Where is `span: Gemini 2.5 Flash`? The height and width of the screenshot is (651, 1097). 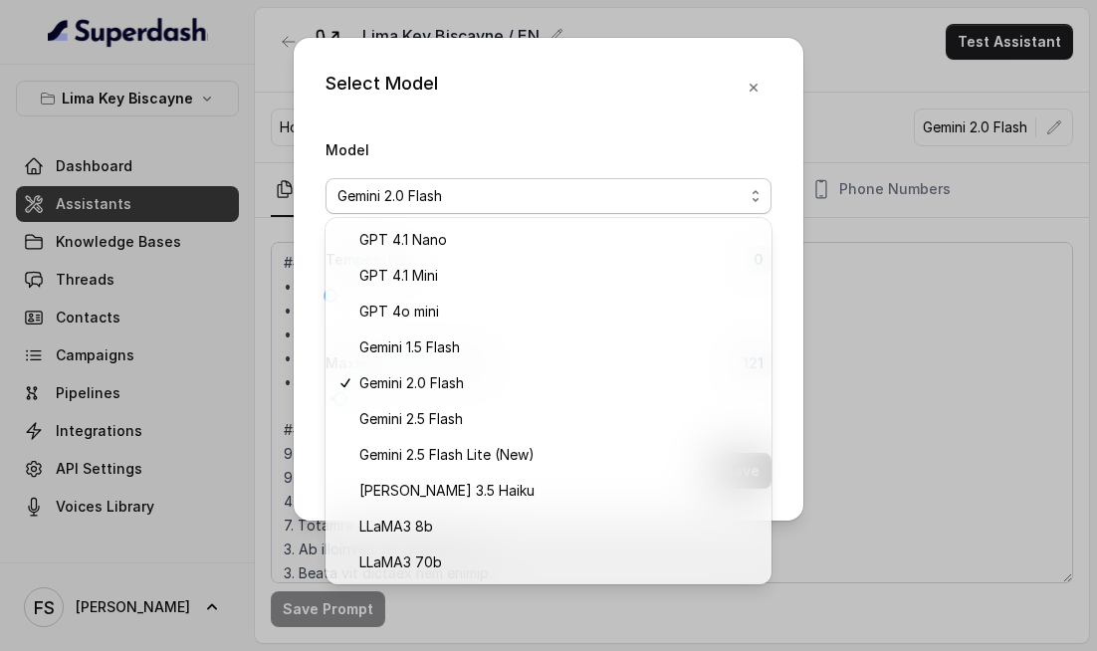
span: Gemini 2.5 Flash is located at coordinates (411, 419).